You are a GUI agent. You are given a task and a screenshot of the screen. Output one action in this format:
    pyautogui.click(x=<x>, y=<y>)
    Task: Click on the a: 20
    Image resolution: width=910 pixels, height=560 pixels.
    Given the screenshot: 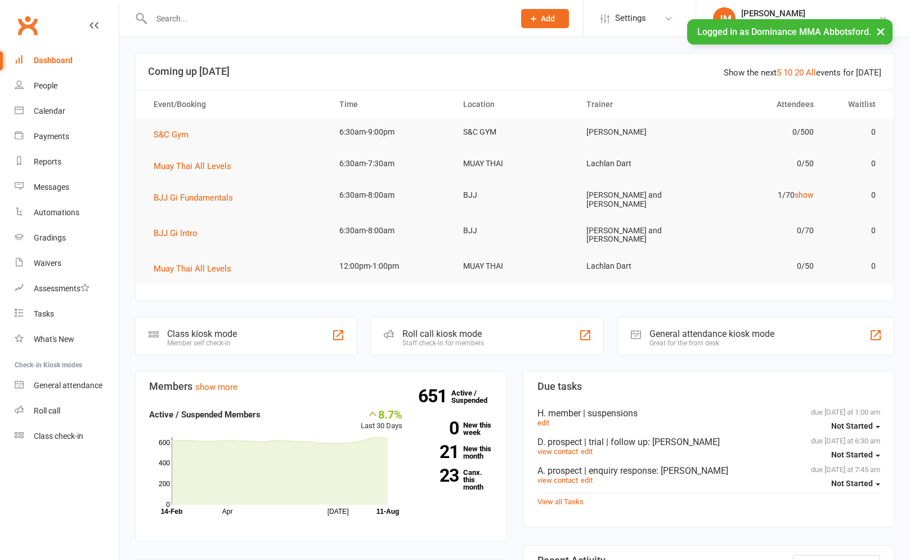 What is the action you would take?
    pyautogui.click(x=799, y=73)
    